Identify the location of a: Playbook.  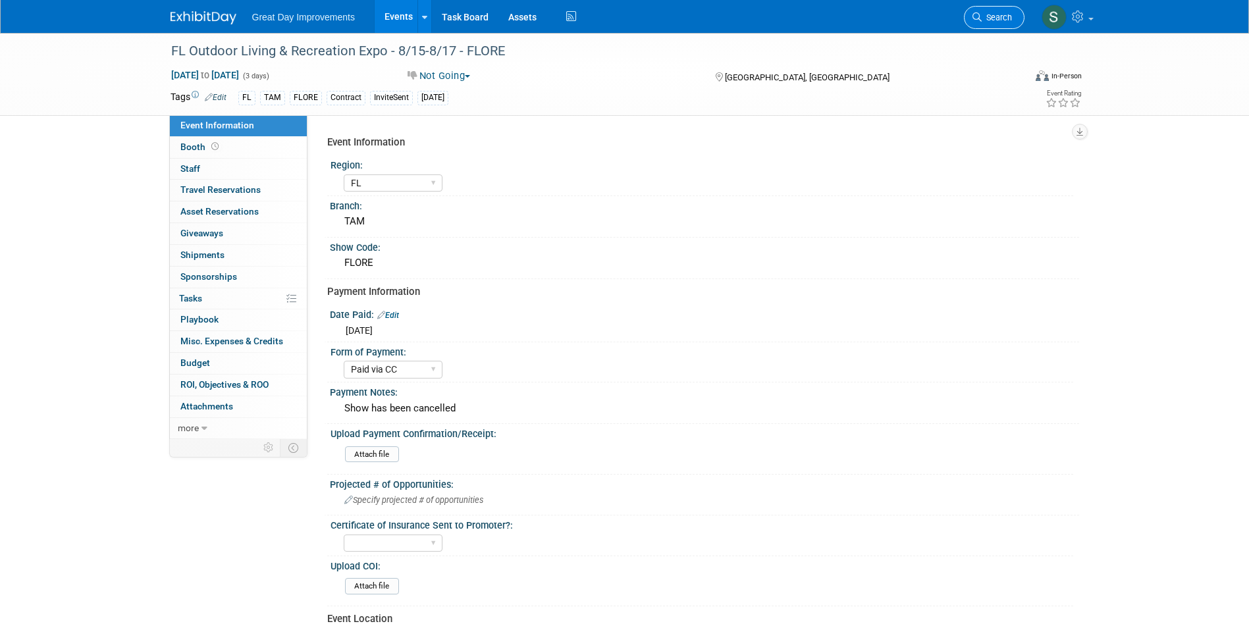
(238, 320).